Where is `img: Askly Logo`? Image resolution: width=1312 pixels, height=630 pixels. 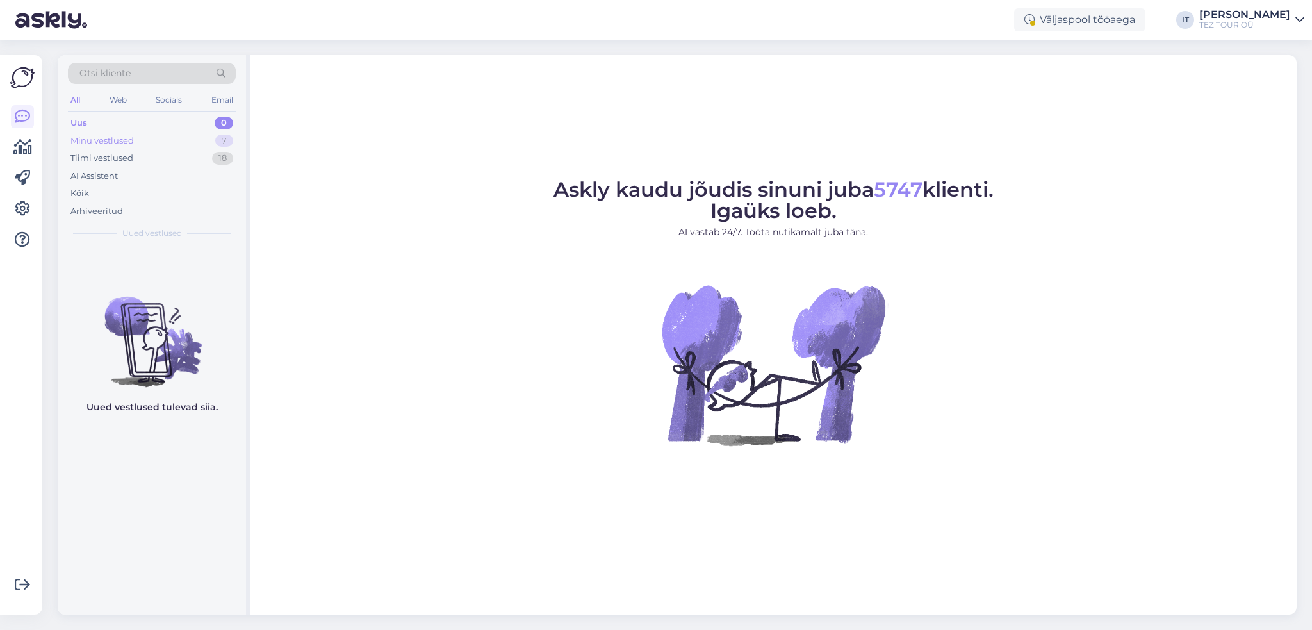
img: Askly Logo is located at coordinates (22, 78).